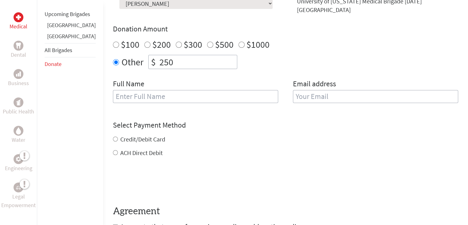 The image size is (468, 225). I want to click on img: Business, so click(18, 74).